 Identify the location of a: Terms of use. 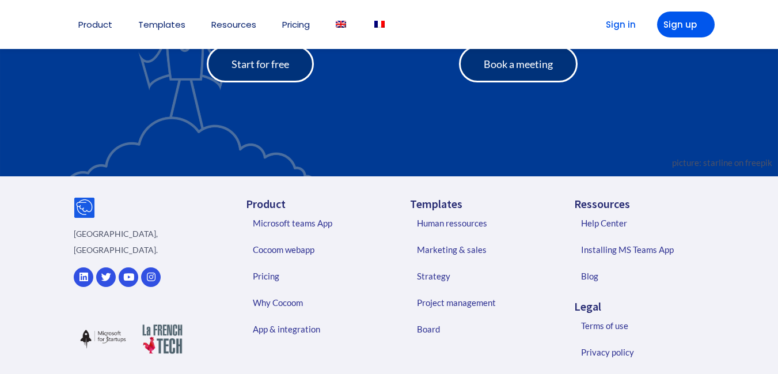
(643, 325).